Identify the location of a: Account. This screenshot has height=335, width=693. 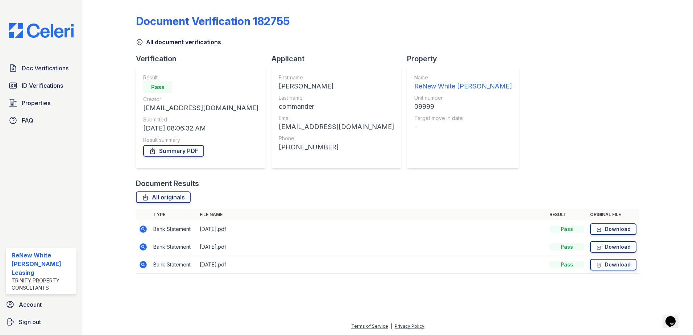
(41, 304).